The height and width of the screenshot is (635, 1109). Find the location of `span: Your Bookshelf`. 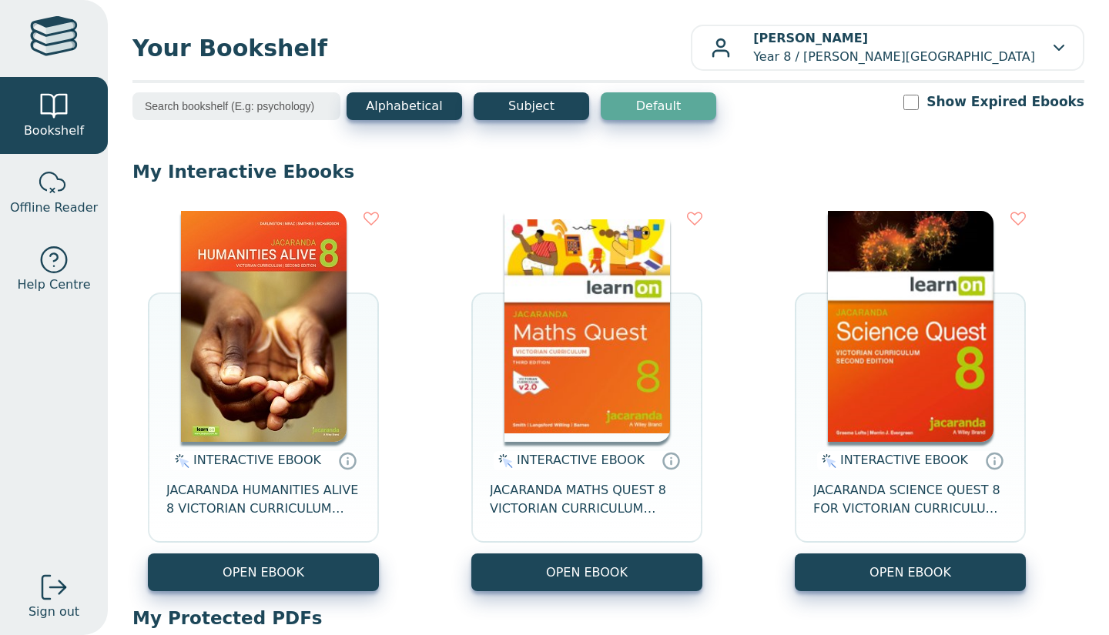

span: Your Bookshelf is located at coordinates (411, 48).